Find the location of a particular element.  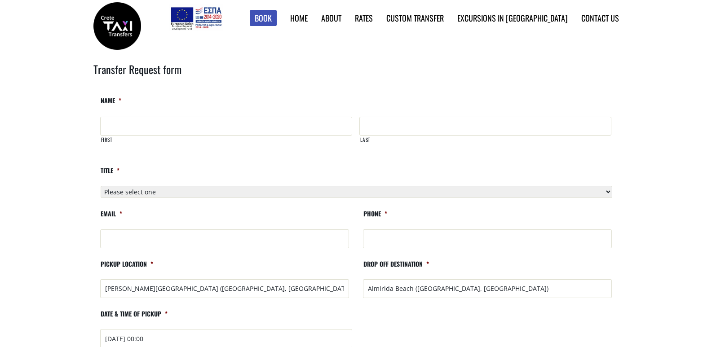

a: About is located at coordinates (331, 18).